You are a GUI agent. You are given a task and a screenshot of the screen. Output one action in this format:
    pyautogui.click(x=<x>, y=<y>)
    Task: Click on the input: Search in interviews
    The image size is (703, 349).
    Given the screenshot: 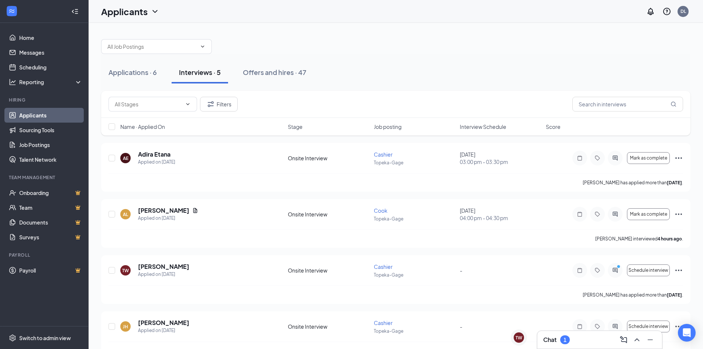 What is the action you would take?
    pyautogui.click(x=628, y=104)
    